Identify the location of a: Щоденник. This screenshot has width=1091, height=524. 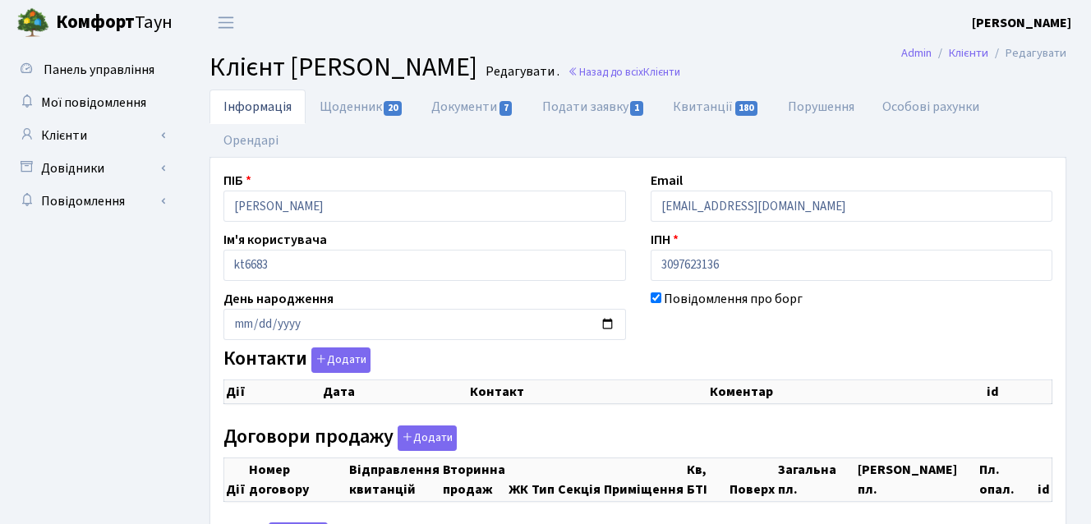
(361, 107).